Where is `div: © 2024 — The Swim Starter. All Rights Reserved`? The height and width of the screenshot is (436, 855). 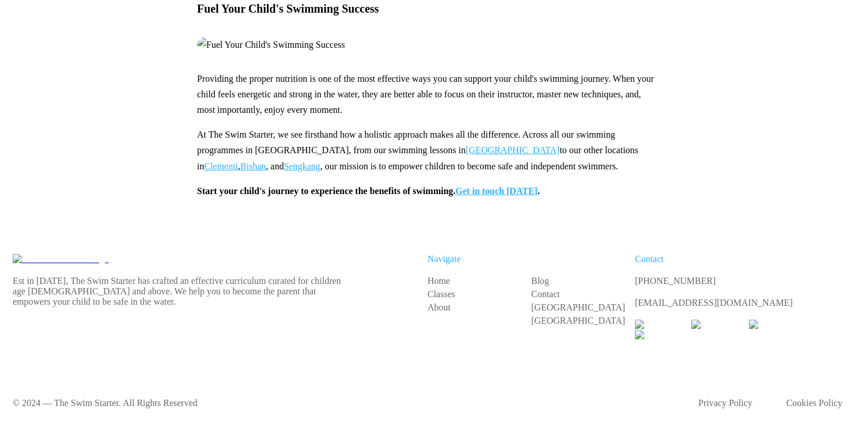 div: © 2024 — The Swim Starter. All Rights Reserved is located at coordinates (105, 403).